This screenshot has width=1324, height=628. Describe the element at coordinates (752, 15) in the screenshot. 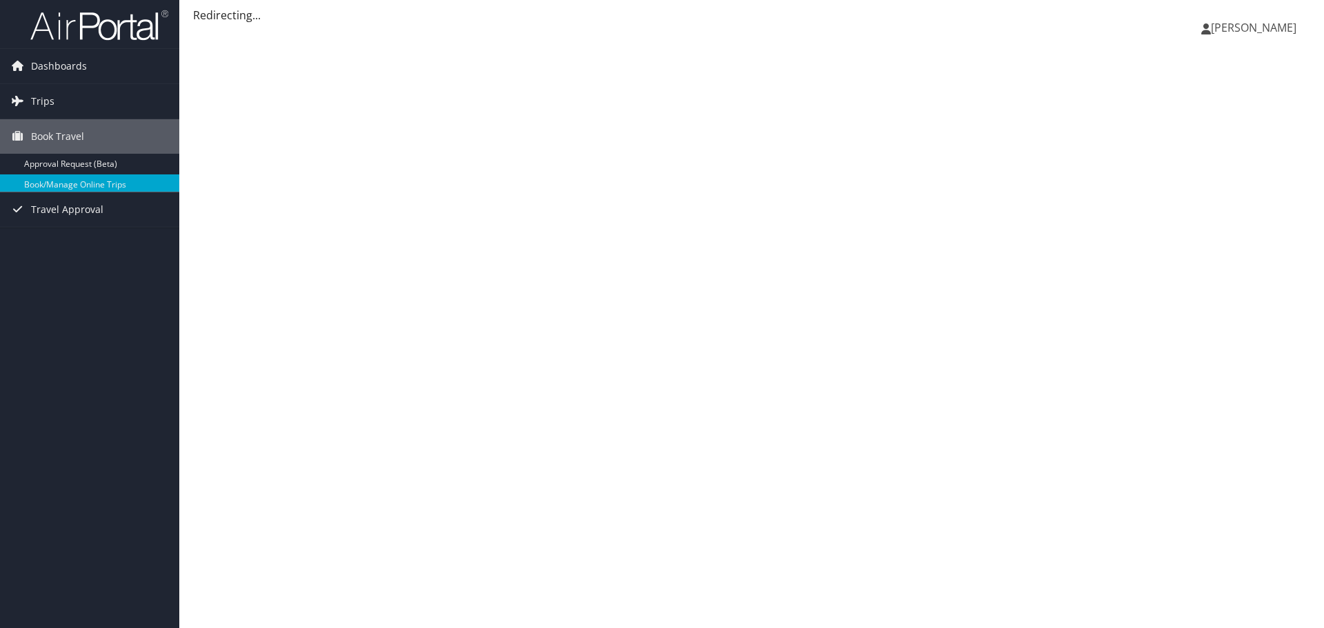

I see `div: Redirecting...` at that location.